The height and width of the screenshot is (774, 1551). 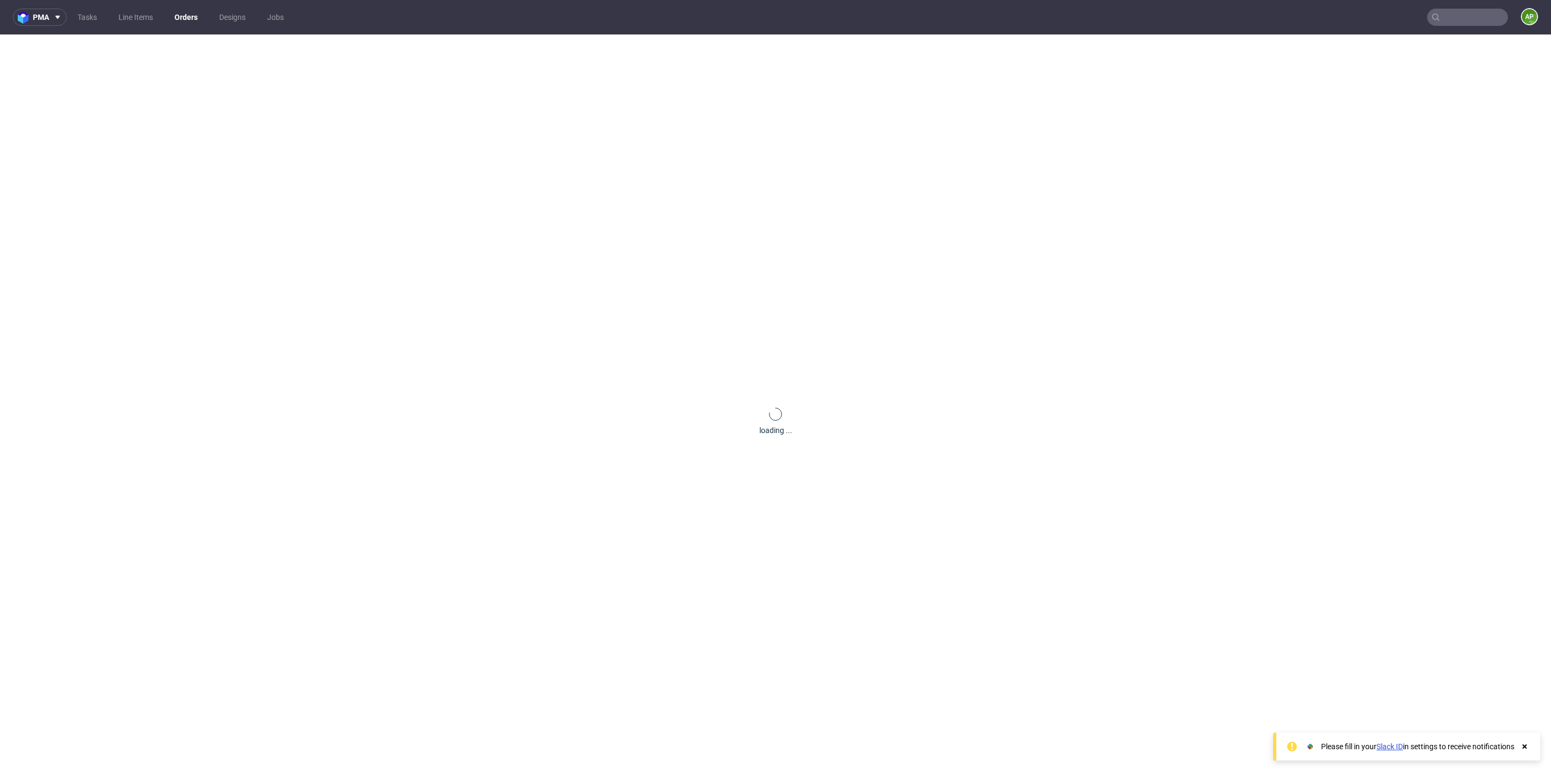 I want to click on a: Tasks, so click(x=87, y=17).